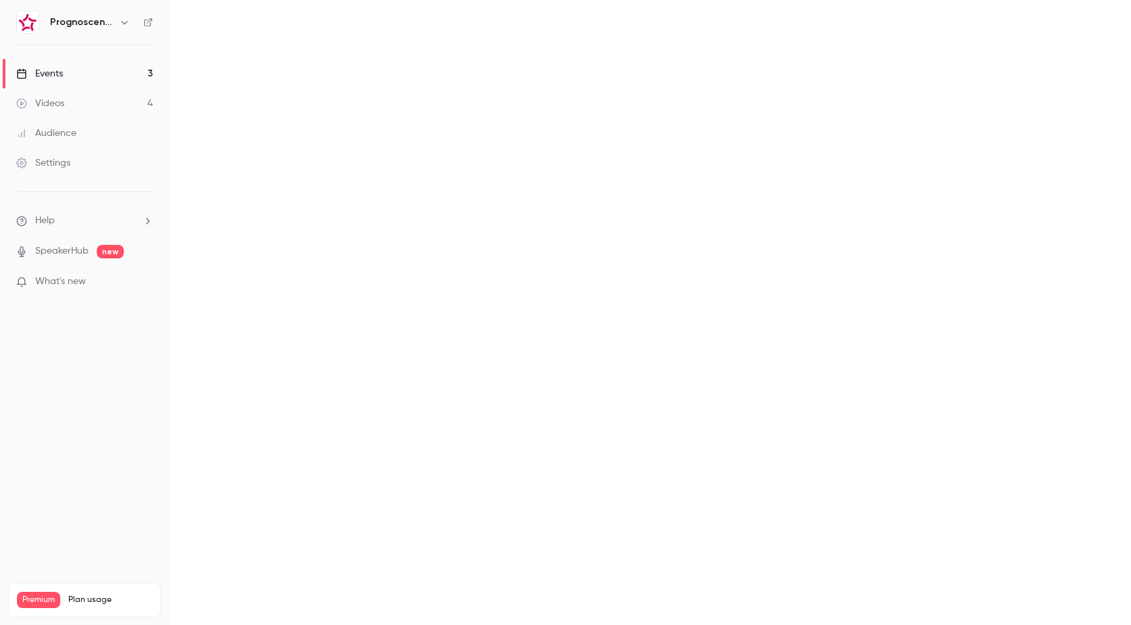 This screenshot has height=625, width=1131. Describe the element at coordinates (62, 251) in the screenshot. I see `a: SpeakerHub` at that location.